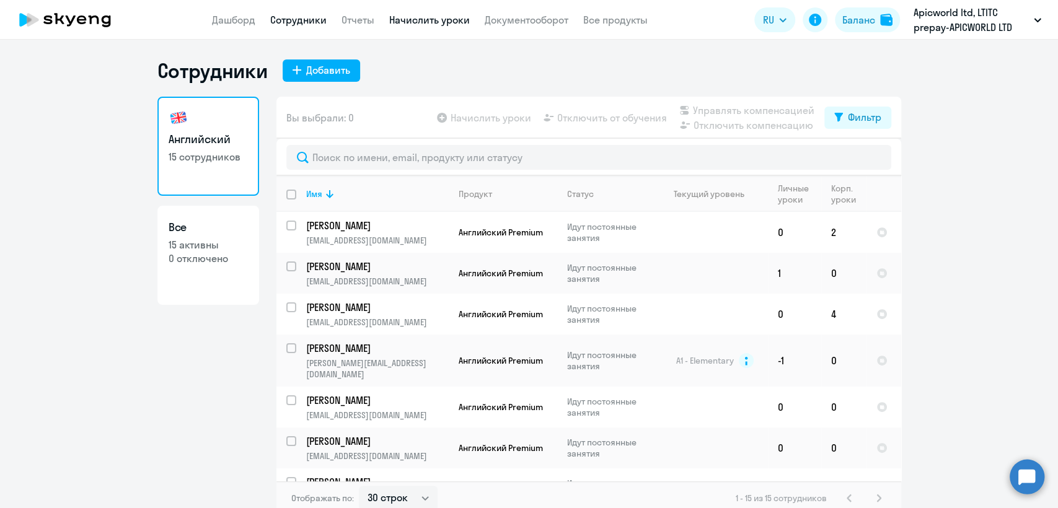  I want to click on img: english, so click(178, 118).